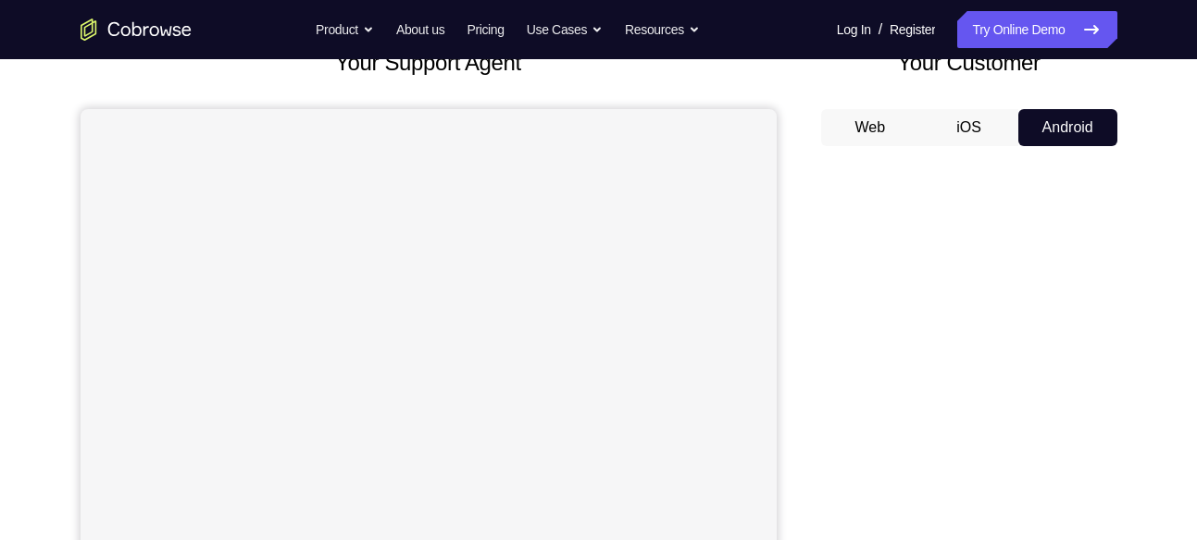 The width and height of the screenshot is (1197, 540). I want to click on a: About us, so click(420, 30).